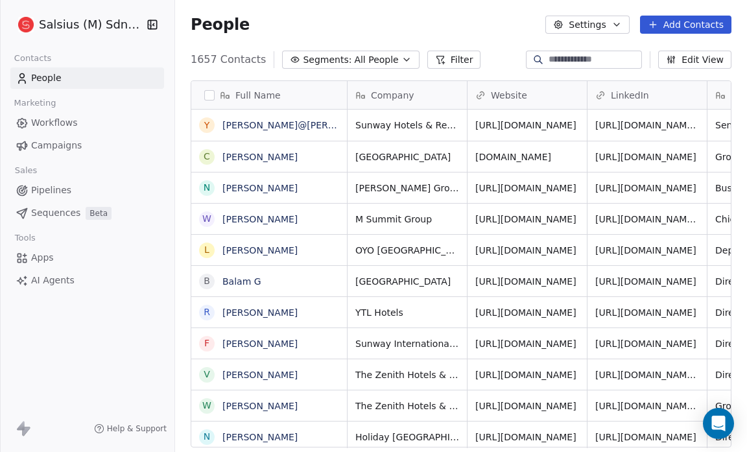 The image size is (747, 452). What do you see at coordinates (407, 219) in the screenshot?
I see `span: M Summit Group` at bounding box center [407, 219].